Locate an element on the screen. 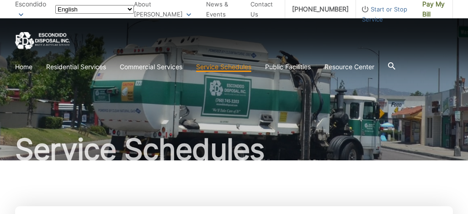 Image resolution: width=468 pixels, height=214 pixels. a: Public Facilities is located at coordinates (288, 67).